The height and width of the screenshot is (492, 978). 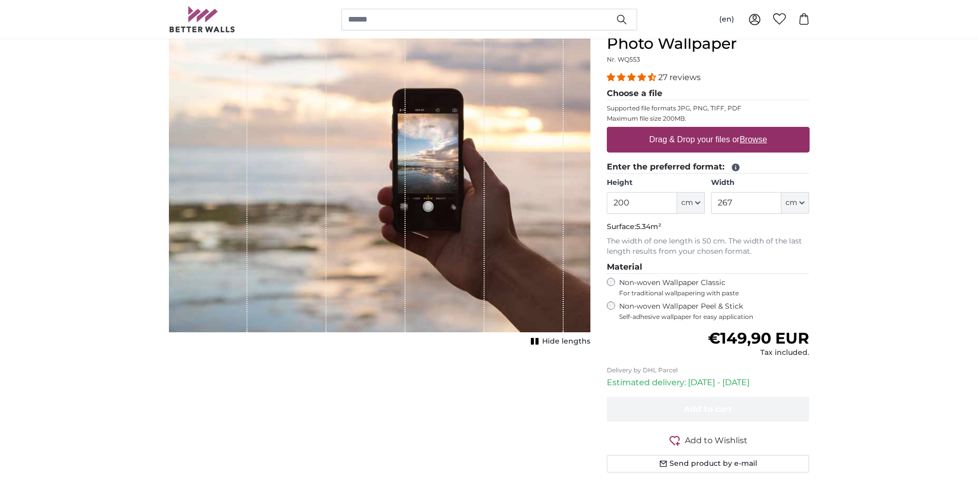 I want to click on label: Non-woven Wallpaper Peel & Stick, so click(x=714, y=311).